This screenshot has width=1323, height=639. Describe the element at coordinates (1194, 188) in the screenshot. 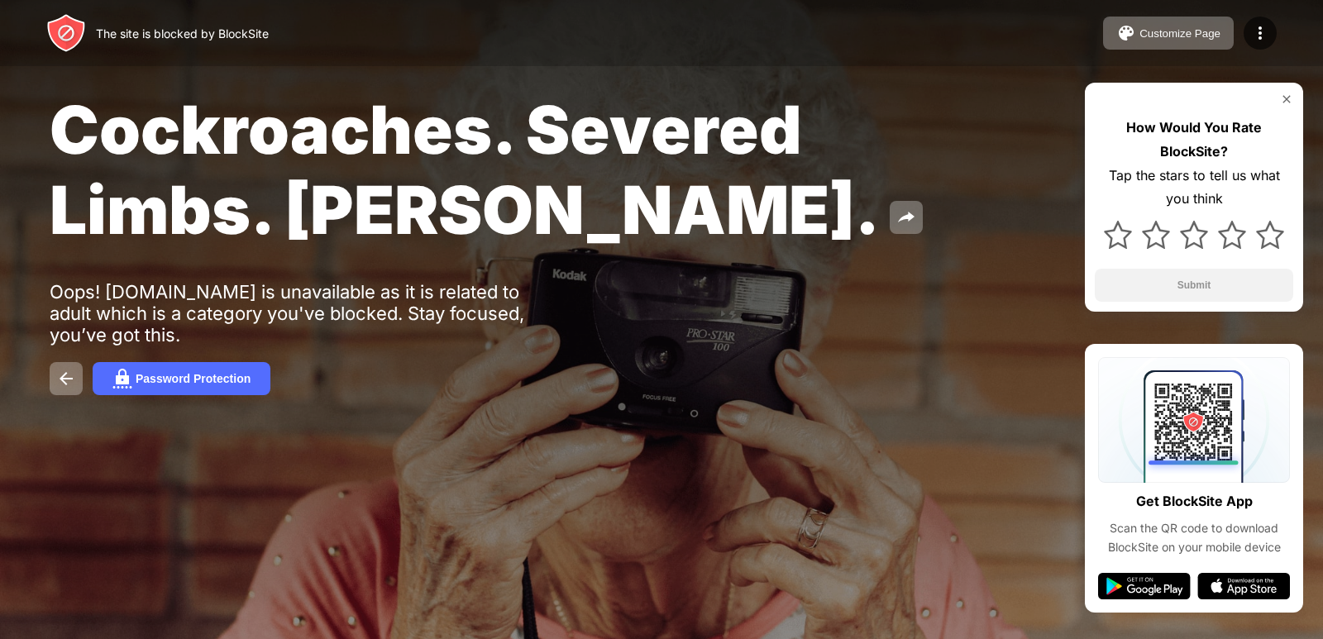

I see `div: Tap the stars to tell us what you think` at that location.